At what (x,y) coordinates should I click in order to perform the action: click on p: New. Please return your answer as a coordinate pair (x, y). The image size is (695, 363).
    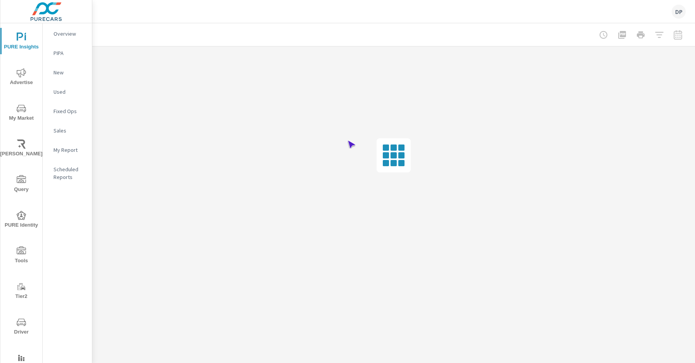
    Looking at the image, I should click on (69, 73).